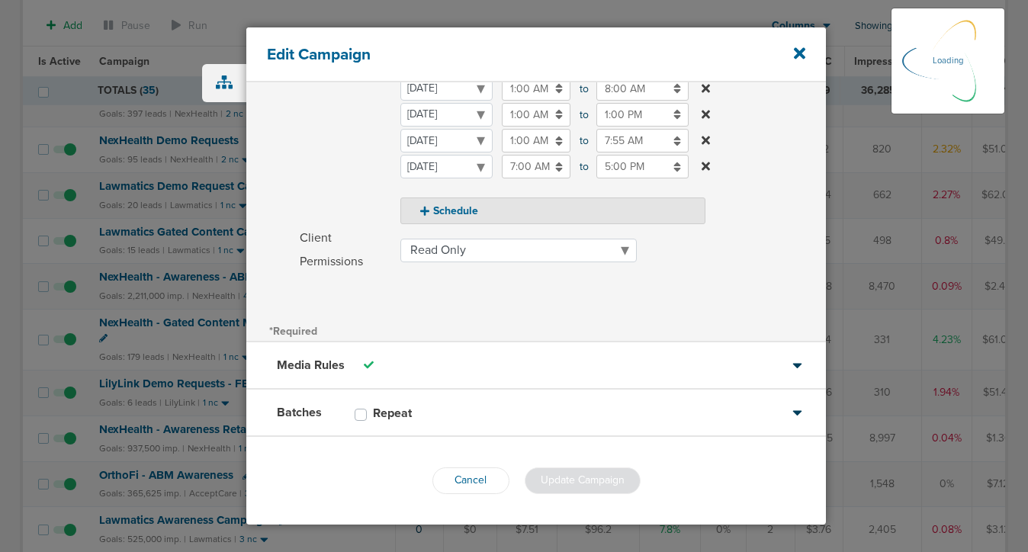 The width and height of the screenshot is (1028, 552). What do you see at coordinates (509, 54) in the screenshot?
I see `h4: Edit Campaign` at bounding box center [509, 54].